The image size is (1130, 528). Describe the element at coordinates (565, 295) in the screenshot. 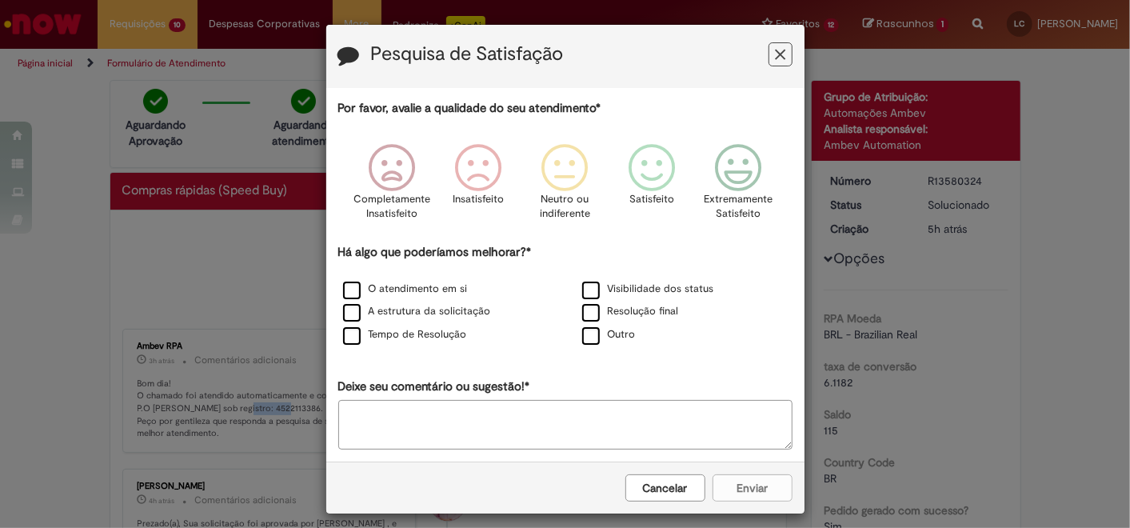

I see `div: Há algo que poderíamos melhorar?*` at that location.